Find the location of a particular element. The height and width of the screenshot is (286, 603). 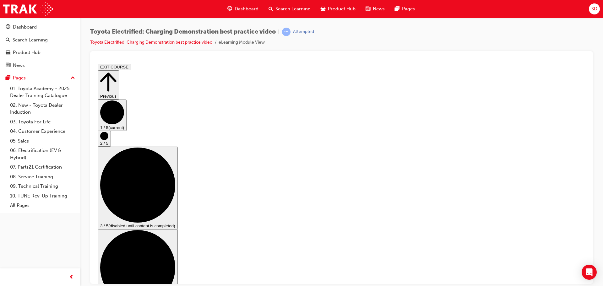

a: Search Learning is located at coordinates (40, 40).